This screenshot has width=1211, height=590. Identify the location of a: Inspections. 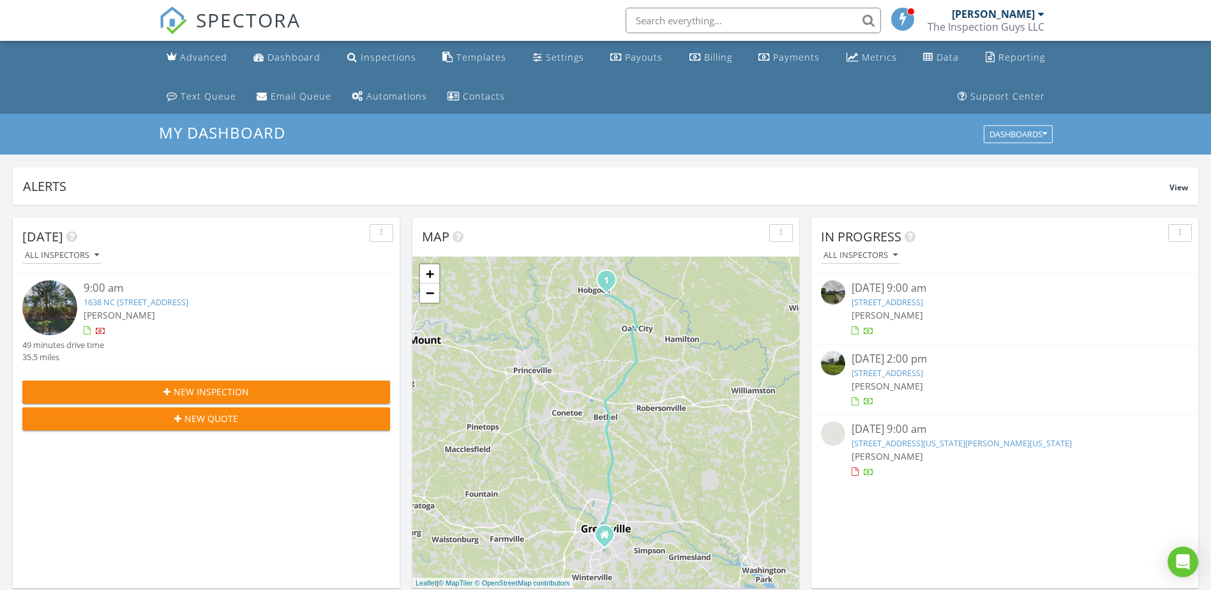
(382, 57).